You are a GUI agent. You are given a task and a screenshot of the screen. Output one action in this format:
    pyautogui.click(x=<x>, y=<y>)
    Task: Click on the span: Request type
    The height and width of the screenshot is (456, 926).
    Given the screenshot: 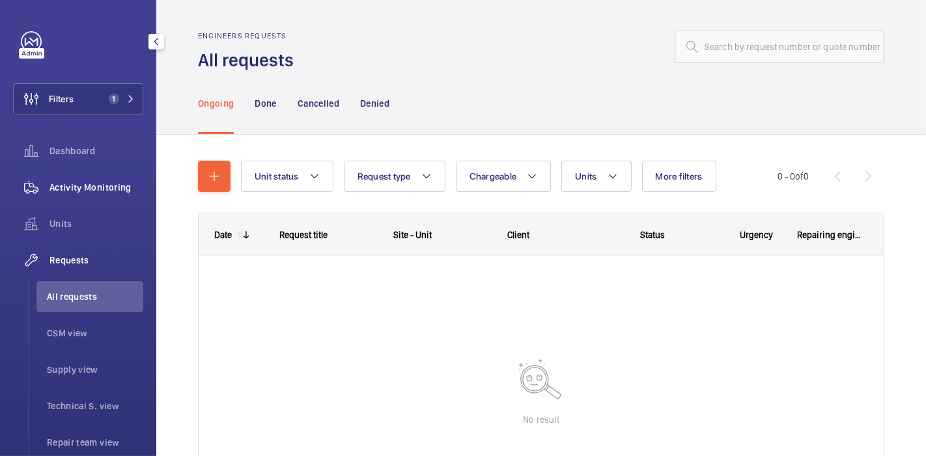 What is the action you would take?
    pyautogui.click(x=384, y=176)
    